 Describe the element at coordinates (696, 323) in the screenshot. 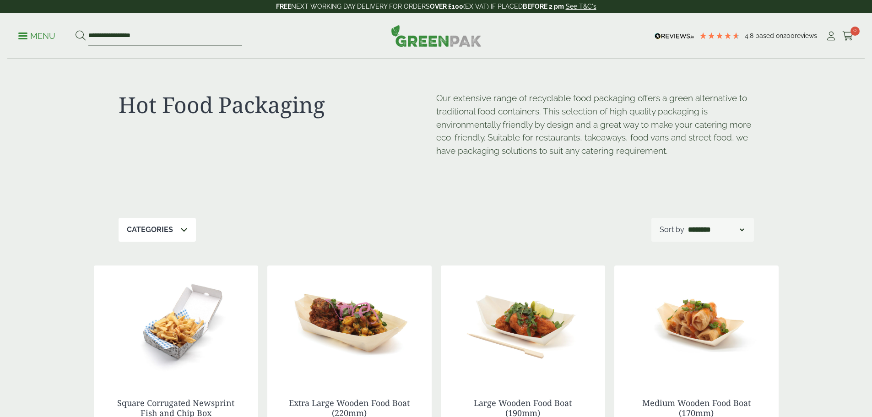

I see `a: Medium Wooden Boat 170mm with food contents V2 2920004AC 1` at that location.